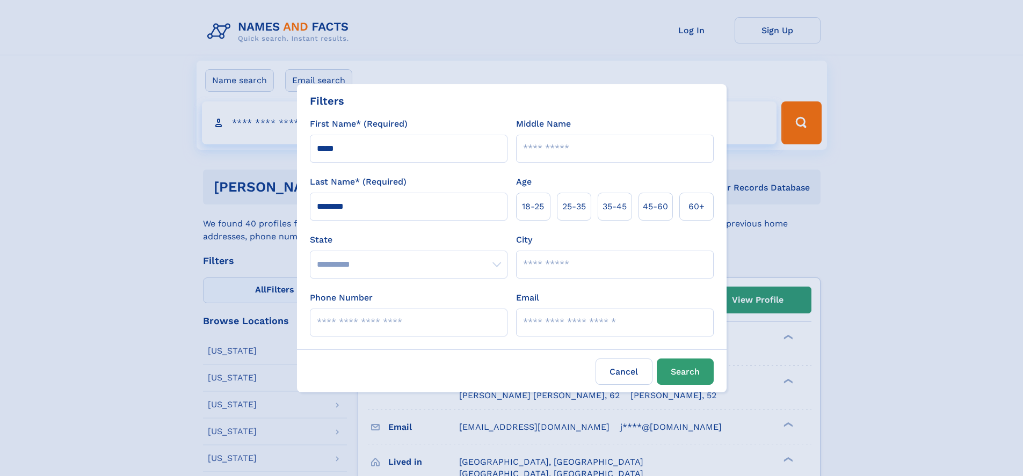 This screenshot has height=476, width=1023. Describe the element at coordinates (574, 207) in the screenshot. I see `span: 25‑35` at that location.